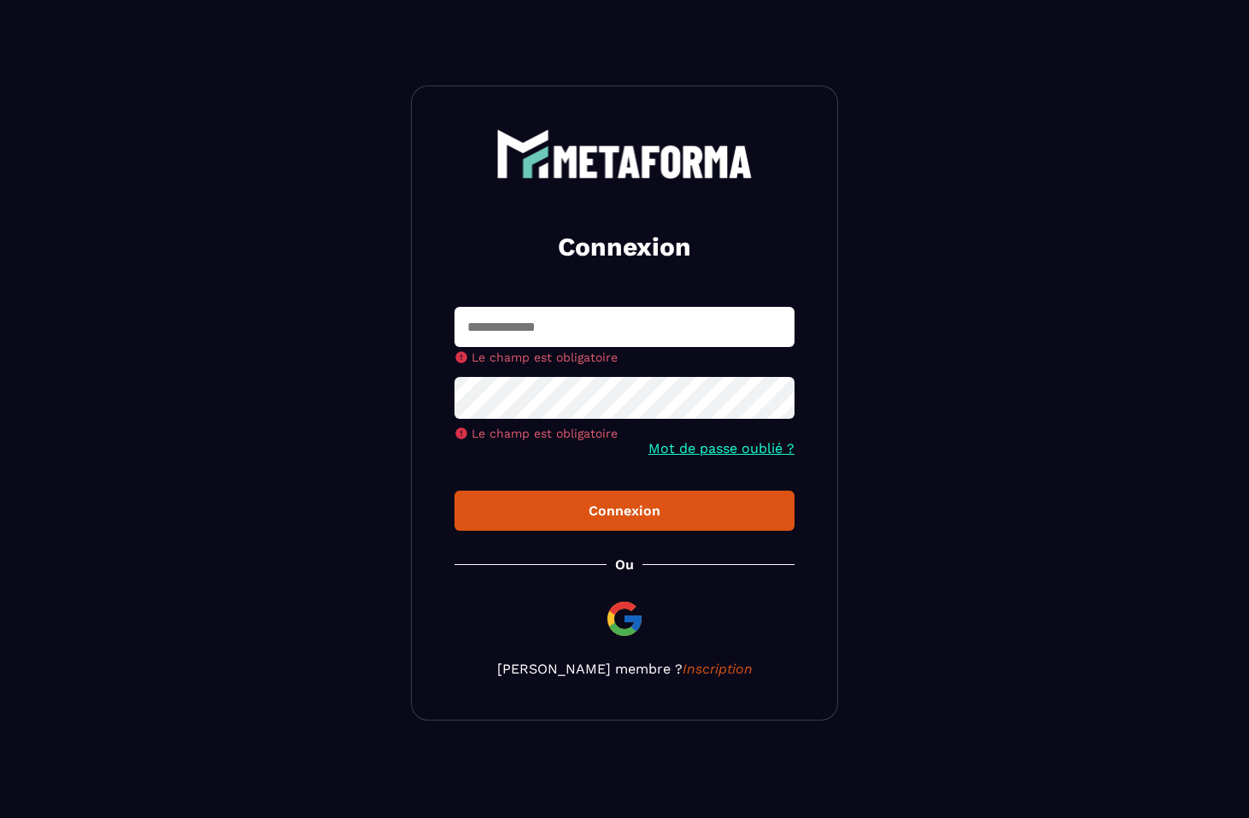 The image size is (1249, 818). Describe the element at coordinates (624, 510) in the screenshot. I see `div: Connexion` at that location.